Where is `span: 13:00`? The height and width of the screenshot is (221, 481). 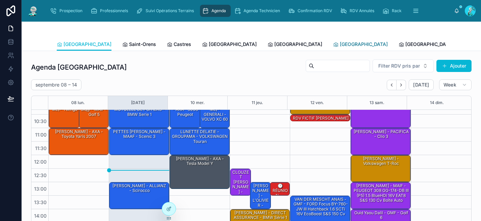 span: 13:00 is located at coordinates (40, 188).